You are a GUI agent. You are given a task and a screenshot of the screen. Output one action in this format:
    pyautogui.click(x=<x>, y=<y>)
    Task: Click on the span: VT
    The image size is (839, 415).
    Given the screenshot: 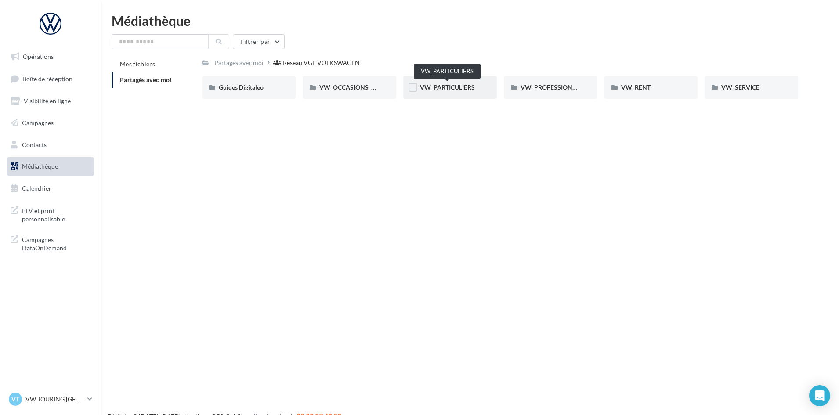 What is the action you would take?
    pyautogui.click(x=15, y=399)
    